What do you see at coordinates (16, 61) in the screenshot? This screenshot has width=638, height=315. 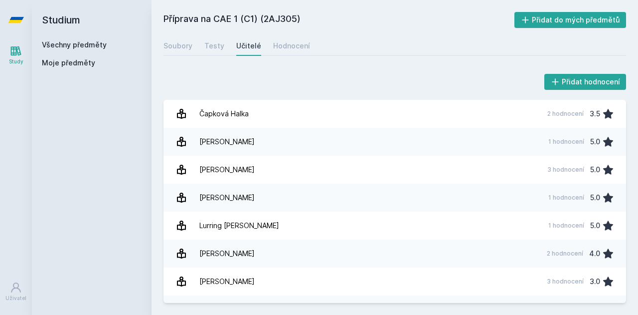 I see `div: Study` at bounding box center [16, 61].